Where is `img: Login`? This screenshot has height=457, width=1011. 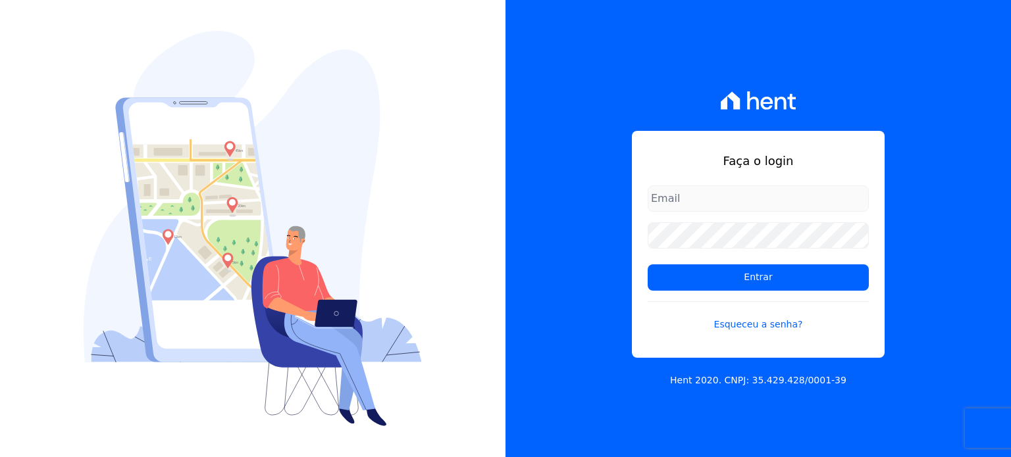 img: Login is located at coordinates (253, 228).